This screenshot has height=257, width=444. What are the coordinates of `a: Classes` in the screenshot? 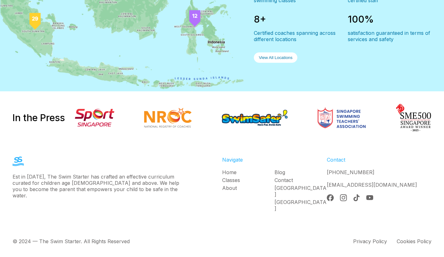 It's located at (248, 180).